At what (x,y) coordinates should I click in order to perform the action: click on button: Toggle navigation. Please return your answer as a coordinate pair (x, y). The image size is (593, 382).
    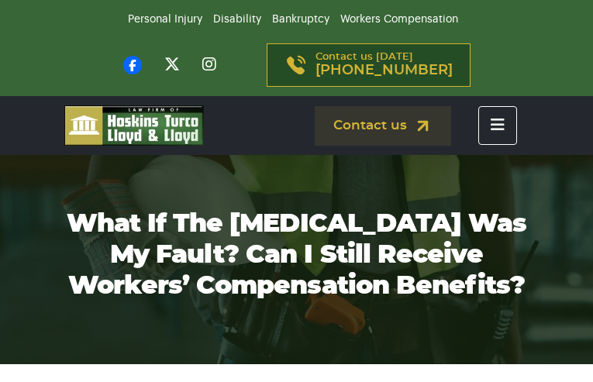
    Looking at the image, I should click on (498, 126).